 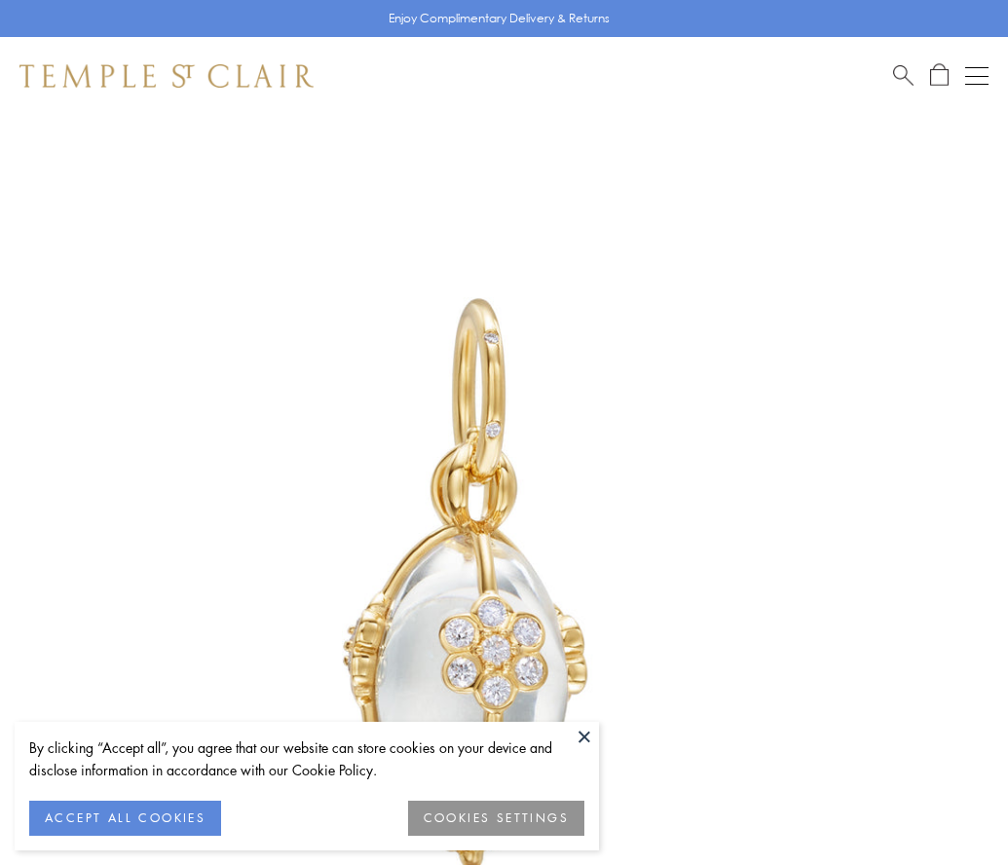 I want to click on a: Open Shopping Bag, so click(x=939, y=75).